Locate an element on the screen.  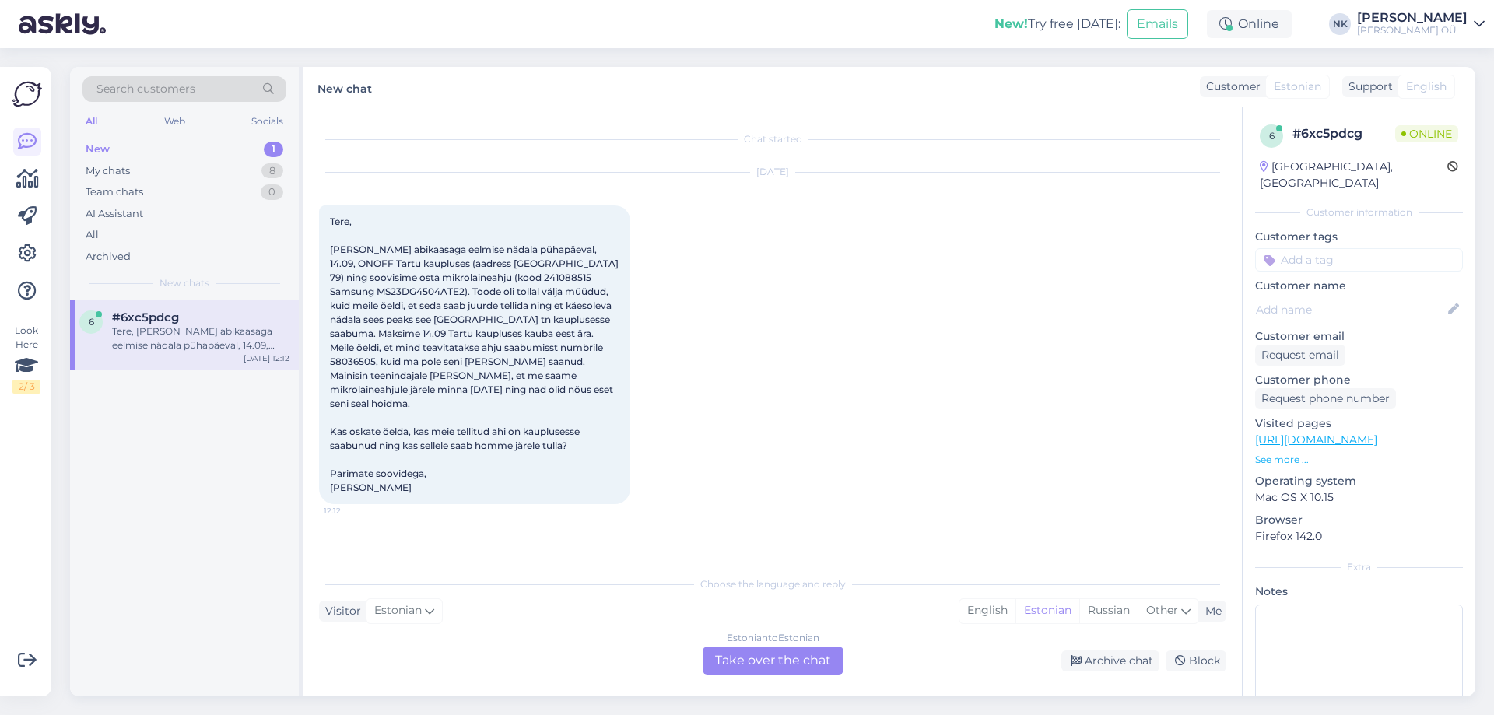
div: Request phone number is located at coordinates (1325, 398).